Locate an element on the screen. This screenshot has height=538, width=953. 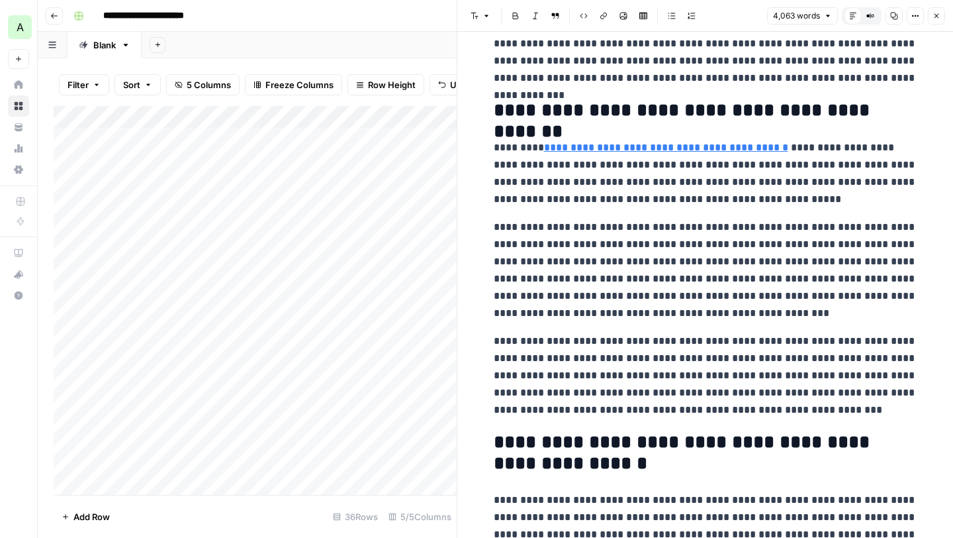
span: A is located at coordinates (20, 27).